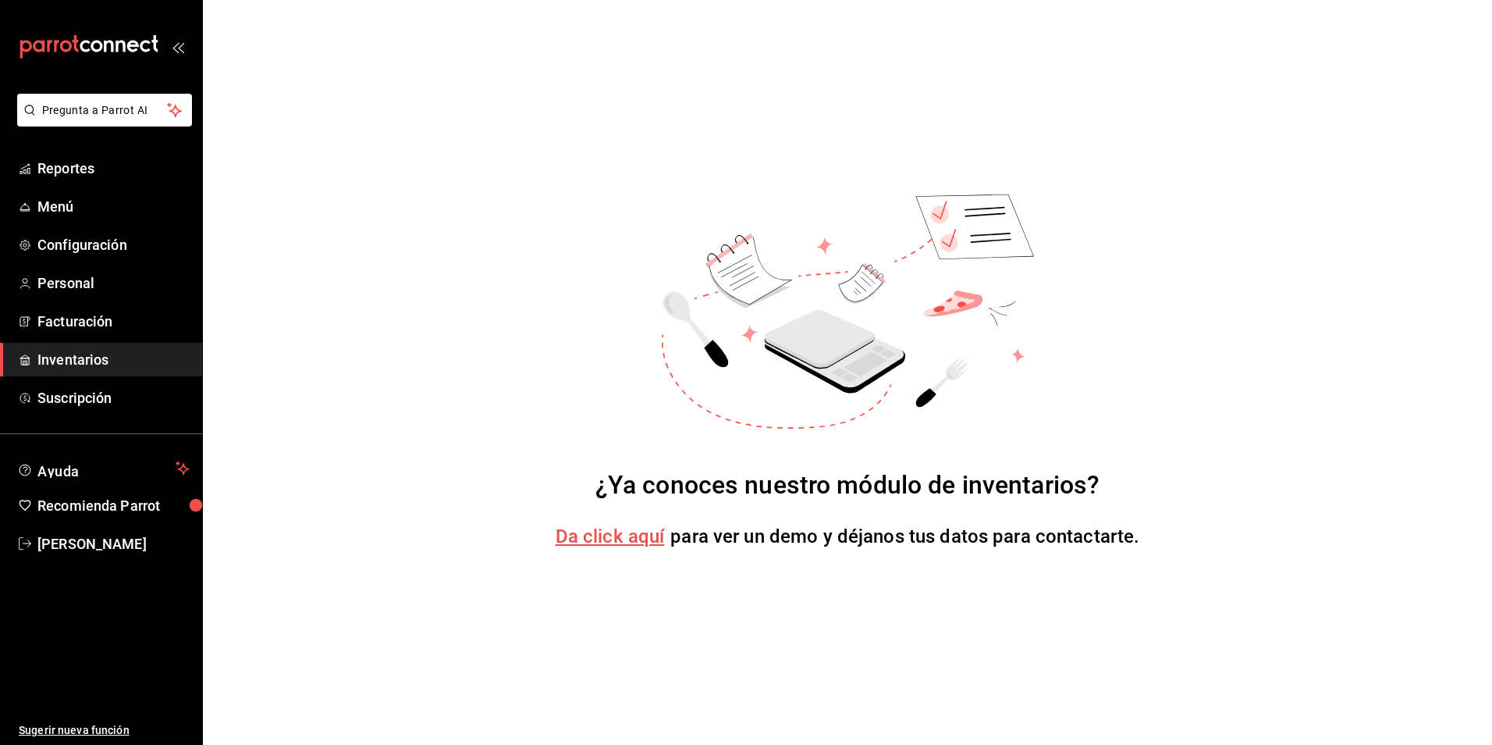 The width and height of the screenshot is (1492, 745). Describe the element at coordinates (113, 359) in the screenshot. I see `span: Inventarios` at that location.